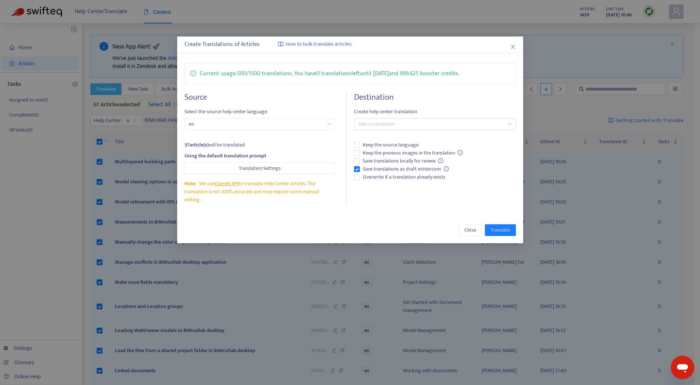  What do you see at coordinates (260, 168) in the screenshot?
I see `span: Translation Settings` at bounding box center [260, 168].